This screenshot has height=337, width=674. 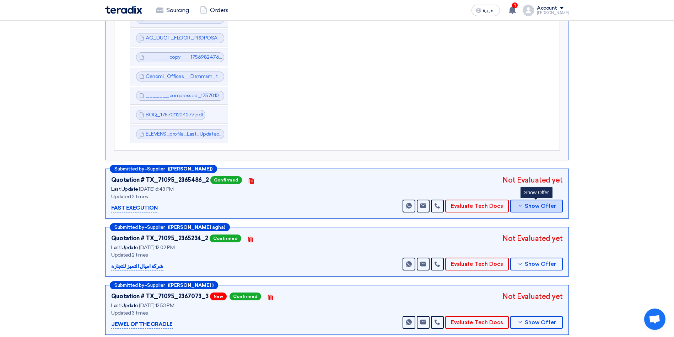 I want to click on p: JEWEL OF THE CRADLE, so click(x=142, y=324).